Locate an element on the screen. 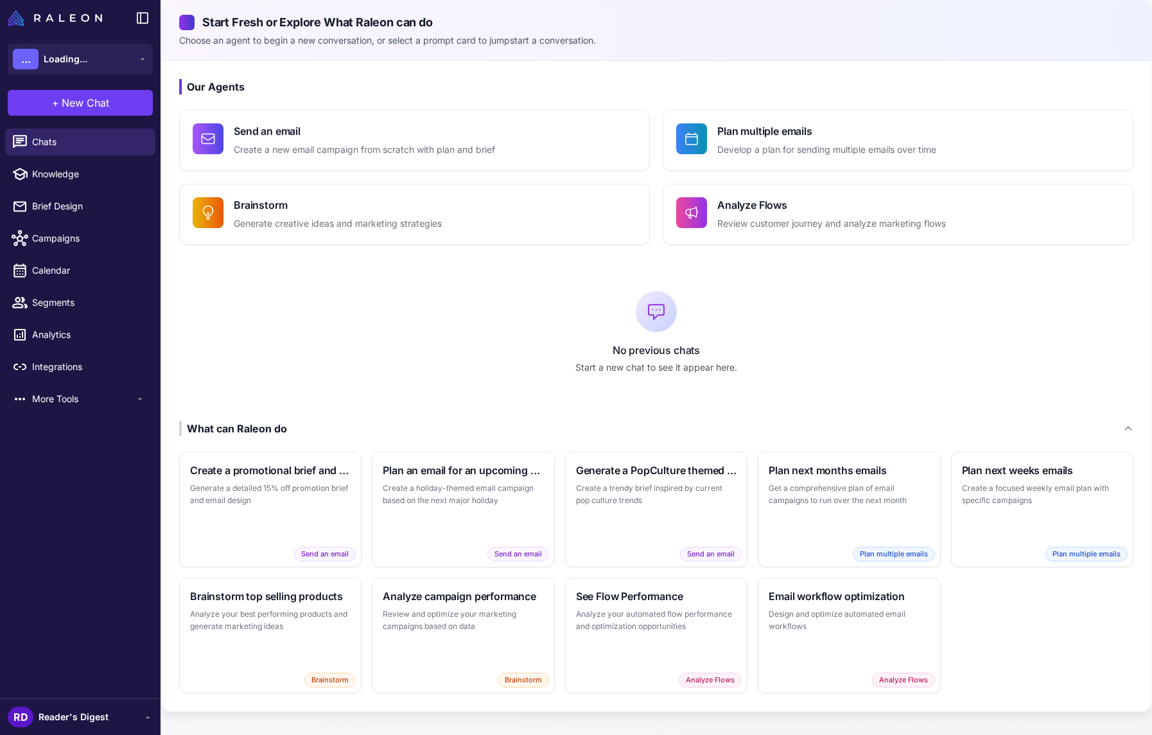 The height and width of the screenshot is (735, 1152). h2: Start Fresh or Explore What Raleon can do is located at coordinates (656, 22).